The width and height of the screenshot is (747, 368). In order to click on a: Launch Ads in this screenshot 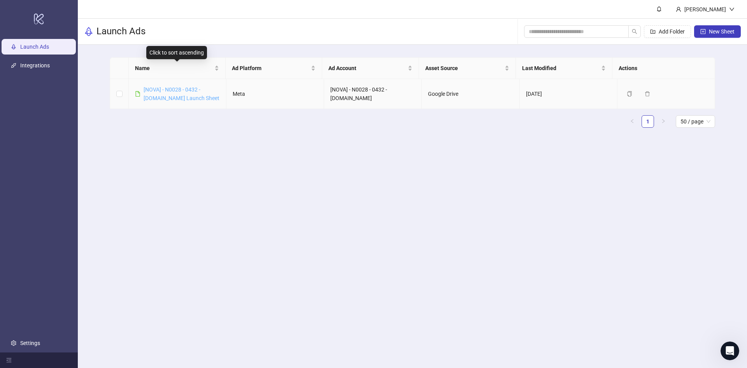, I will do `click(35, 47)`.